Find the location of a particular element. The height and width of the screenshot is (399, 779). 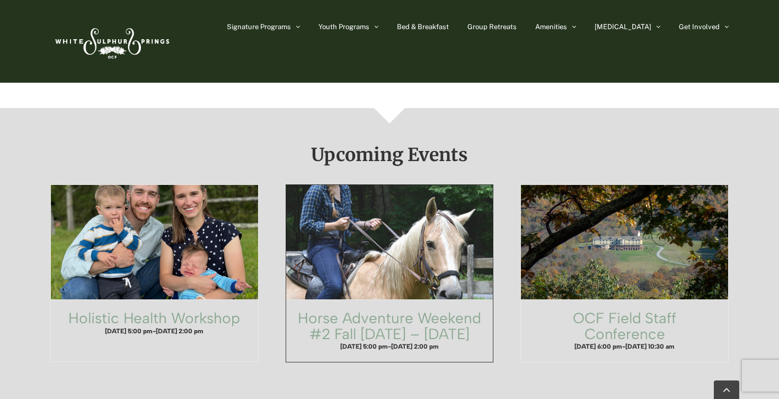

h2: Upcoming Events is located at coordinates (389, 155).